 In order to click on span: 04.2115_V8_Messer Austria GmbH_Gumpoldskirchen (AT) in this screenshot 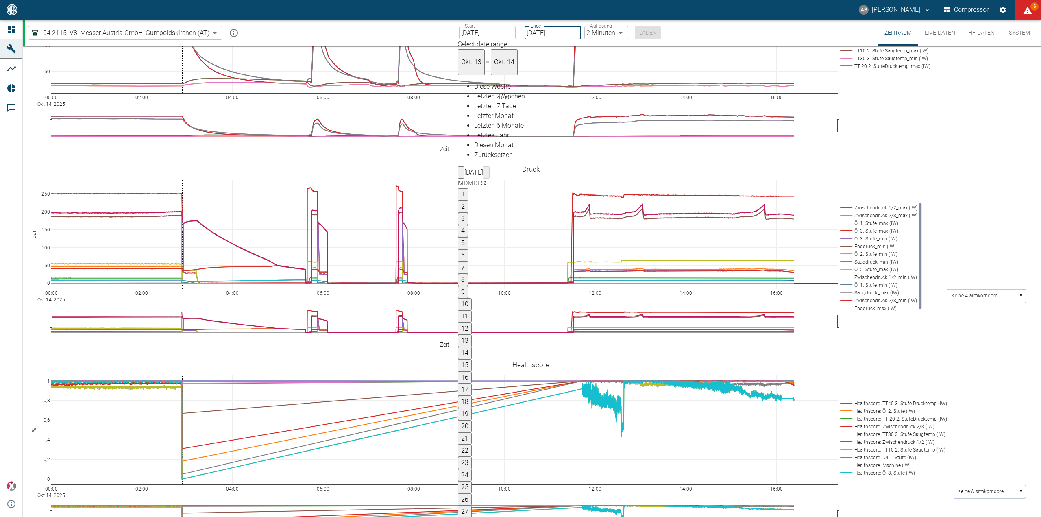, I will do `click(126, 33)`.